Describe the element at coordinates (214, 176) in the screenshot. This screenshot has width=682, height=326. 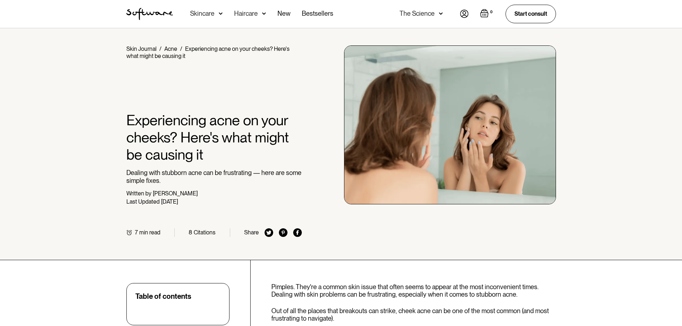
I see `p: Dealing with stubborn acne can be frustrating — here are some simple fixes.` at that location.